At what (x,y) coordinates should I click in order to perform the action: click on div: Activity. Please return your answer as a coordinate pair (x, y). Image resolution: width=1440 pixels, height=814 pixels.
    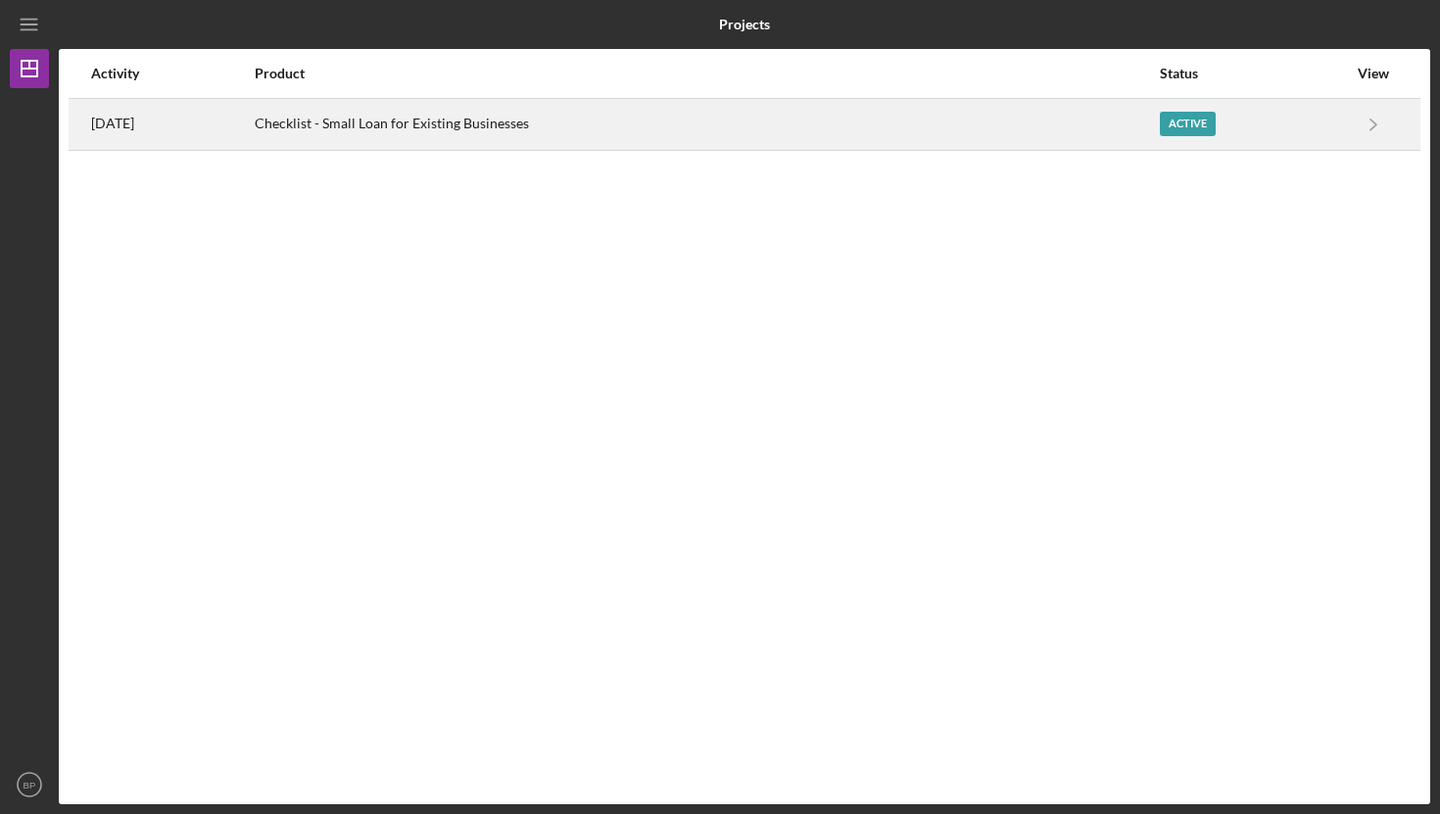
    Looking at the image, I should click on (171, 73).